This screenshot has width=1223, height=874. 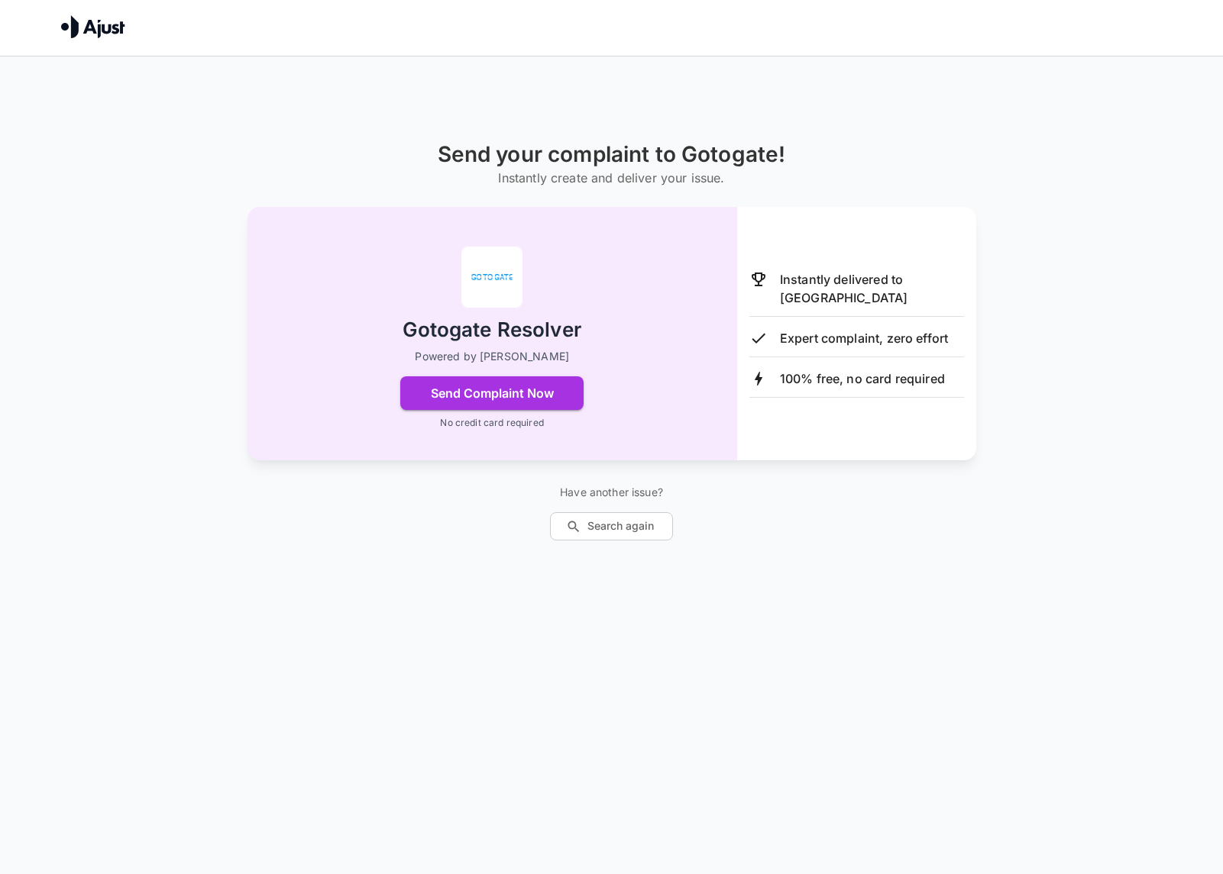 I want to click on img: Ajust, so click(x=93, y=27).